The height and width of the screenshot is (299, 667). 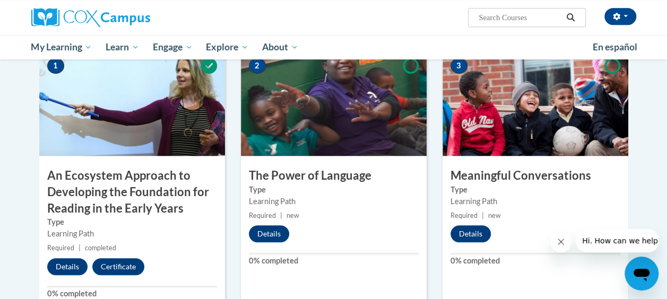 I want to click on input: Search Courses, so click(x=520, y=18).